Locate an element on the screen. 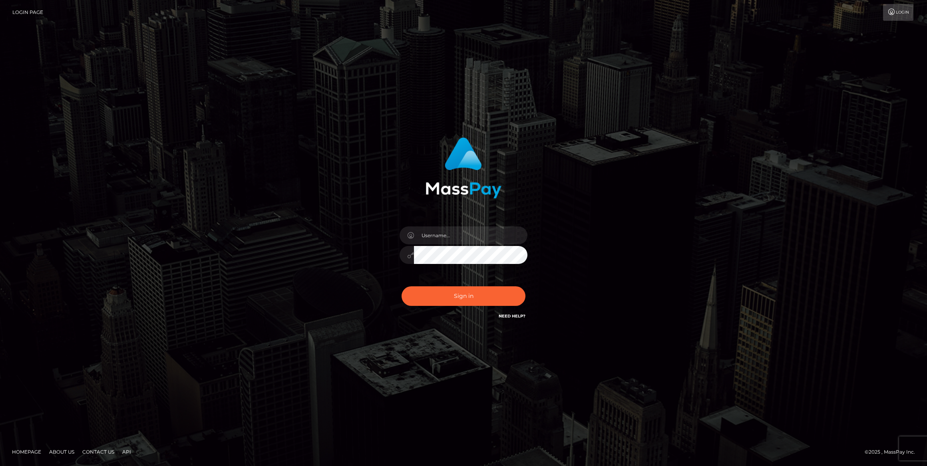  a: Contact Us is located at coordinates (98, 452).